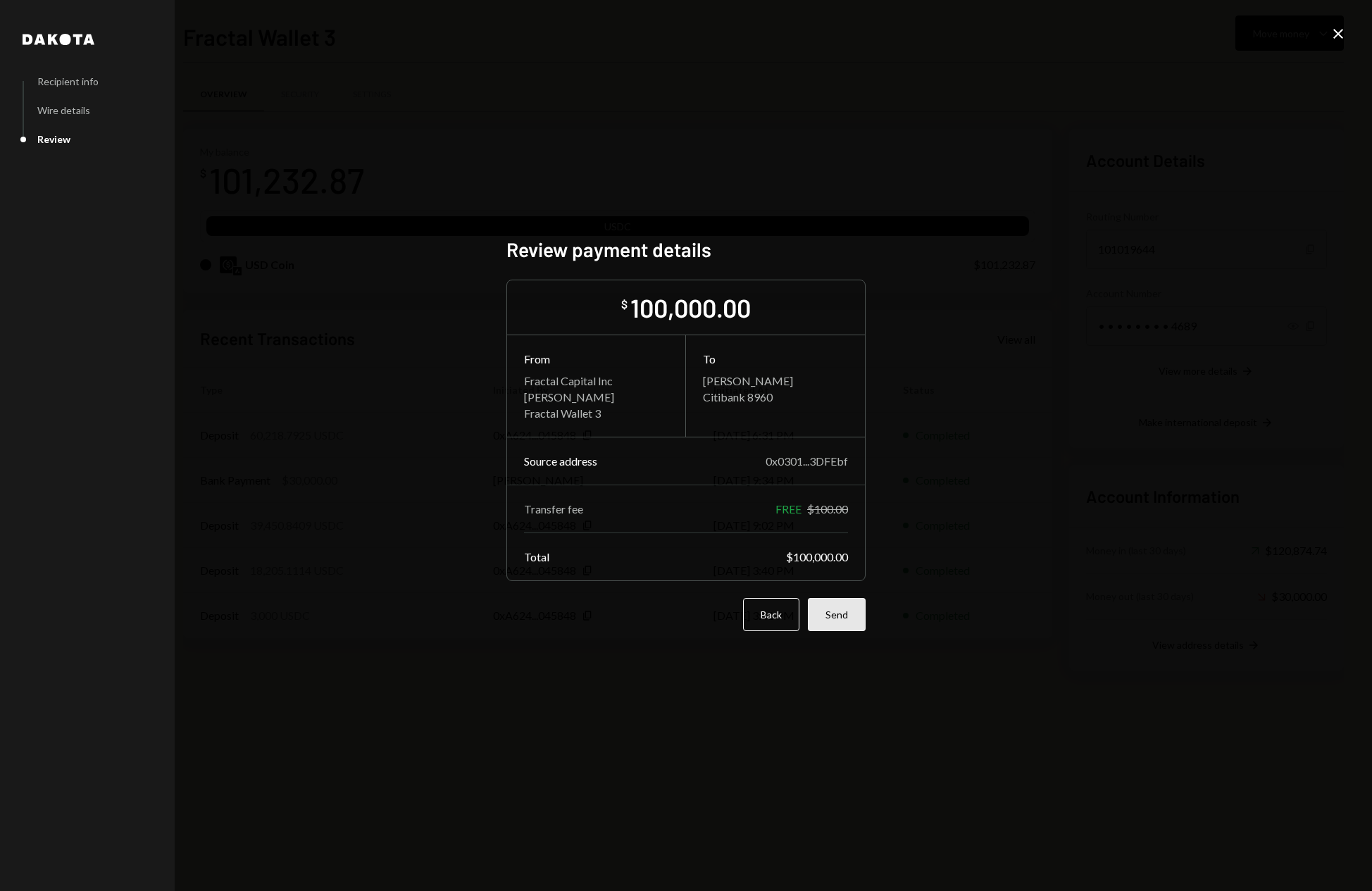 This screenshot has width=1372, height=891. Describe the element at coordinates (67, 81) in the screenshot. I see `div: Recipient info` at that location.